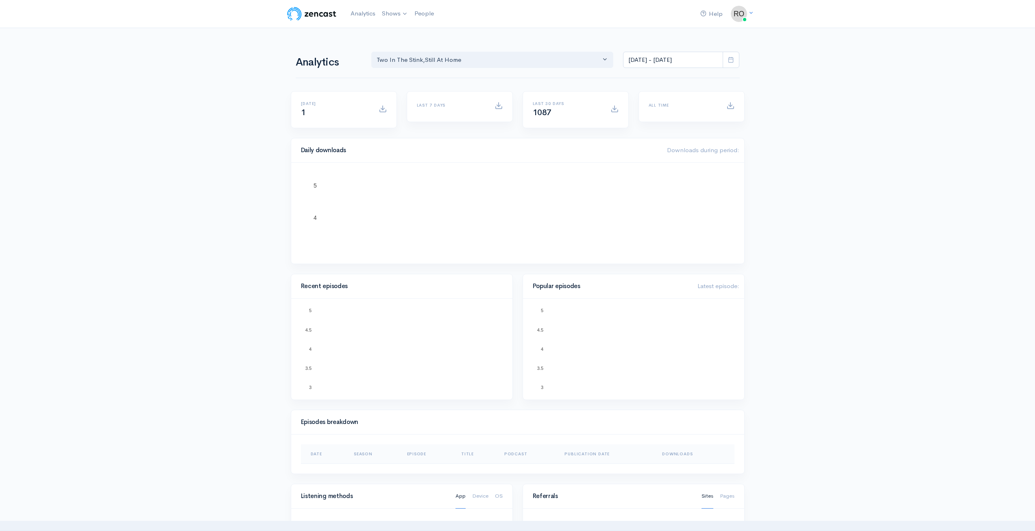  What do you see at coordinates (499, 496) in the screenshot?
I see `a: OS` at bounding box center [499, 496].